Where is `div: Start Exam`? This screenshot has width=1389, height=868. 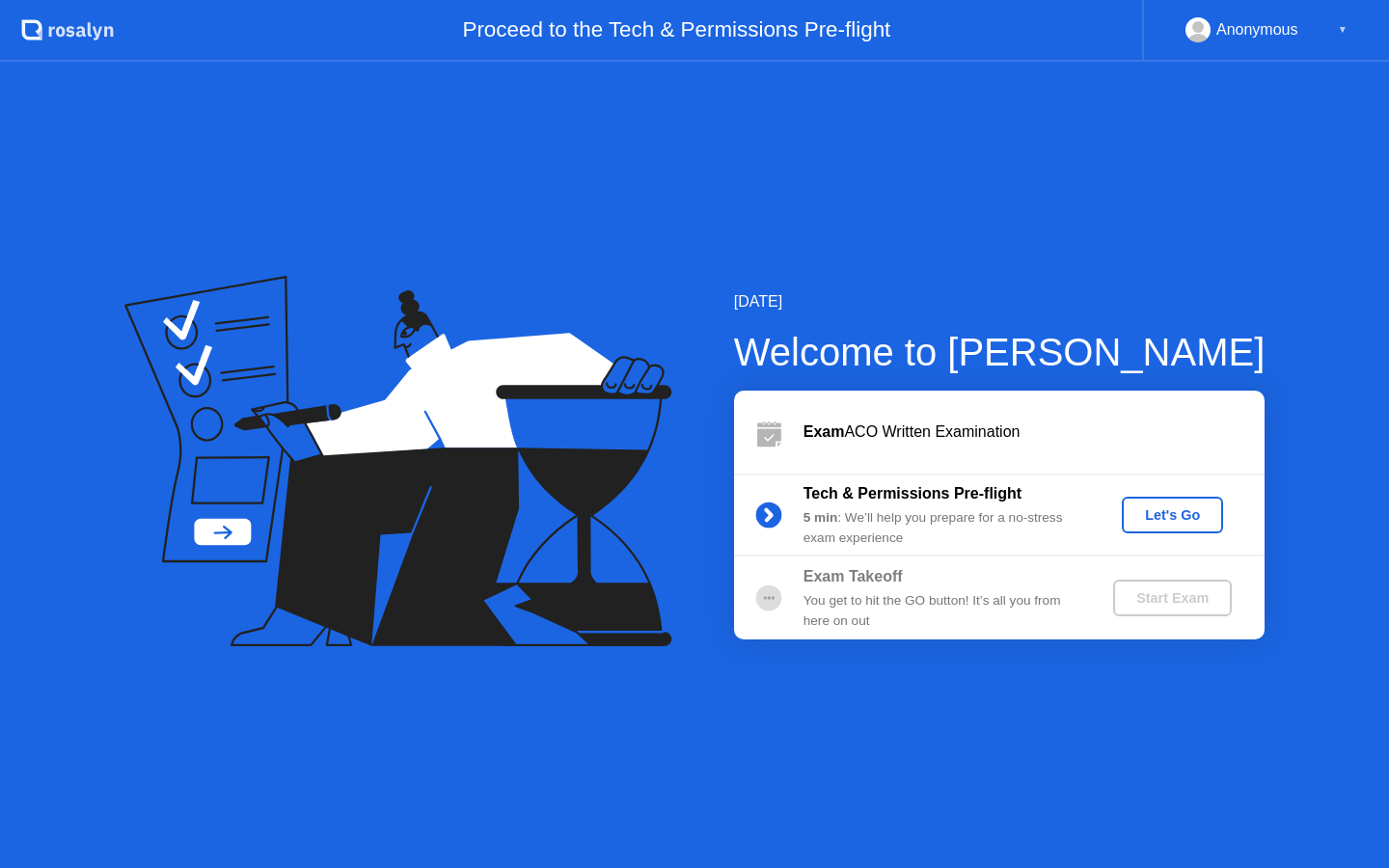 div: Start Exam is located at coordinates (1173, 598).